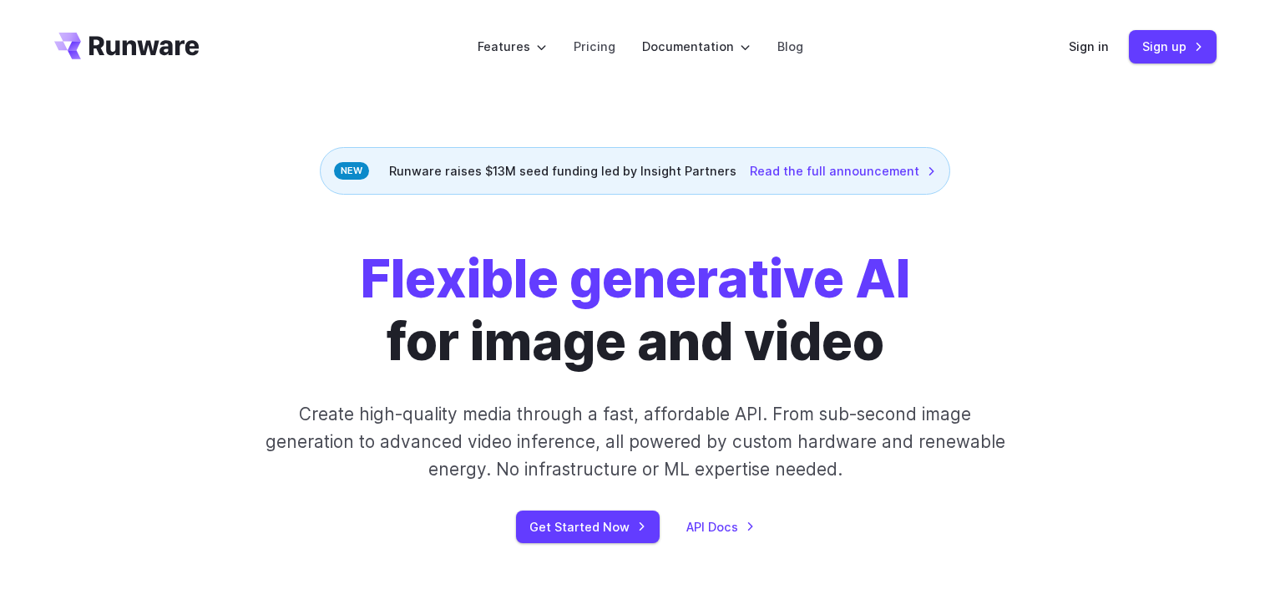 The height and width of the screenshot is (610, 1270). I want to click on a: Sign up, so click(1172, 46).